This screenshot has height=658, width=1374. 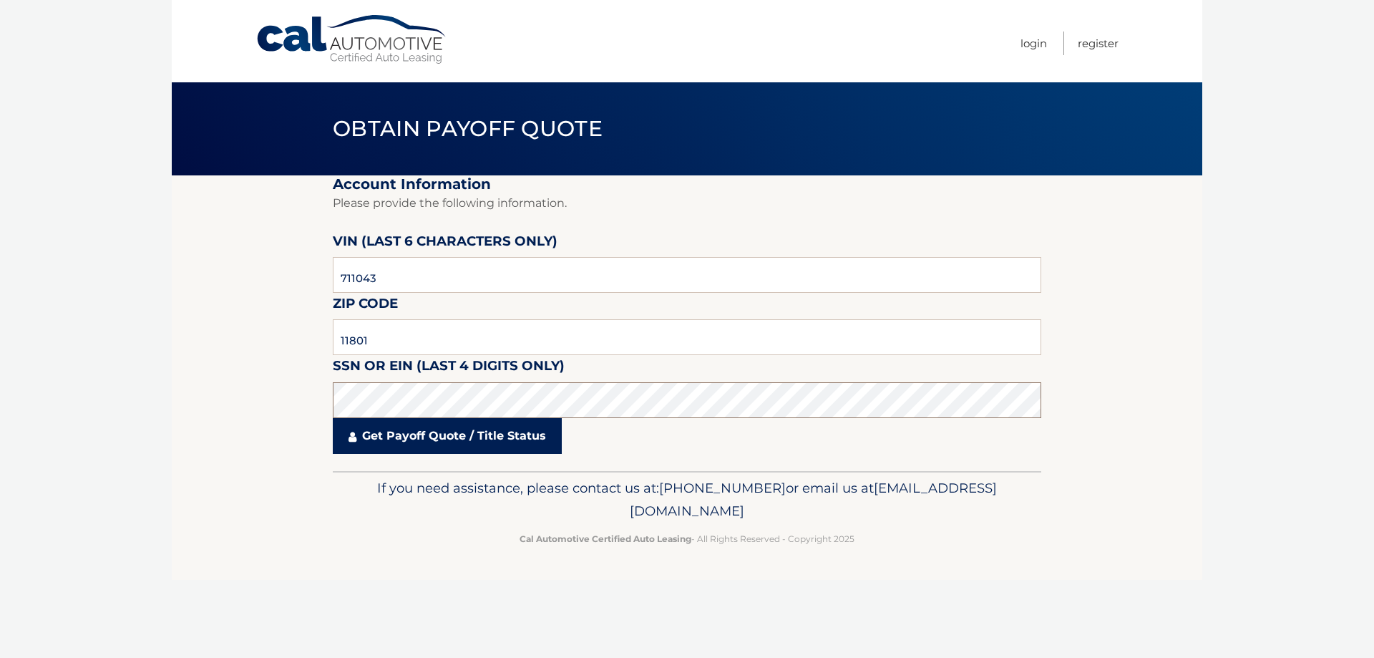 What do you see at coordinates (1098, 43) in the screenshot?
I see `a: Register` at bounding box center [1098, 43].